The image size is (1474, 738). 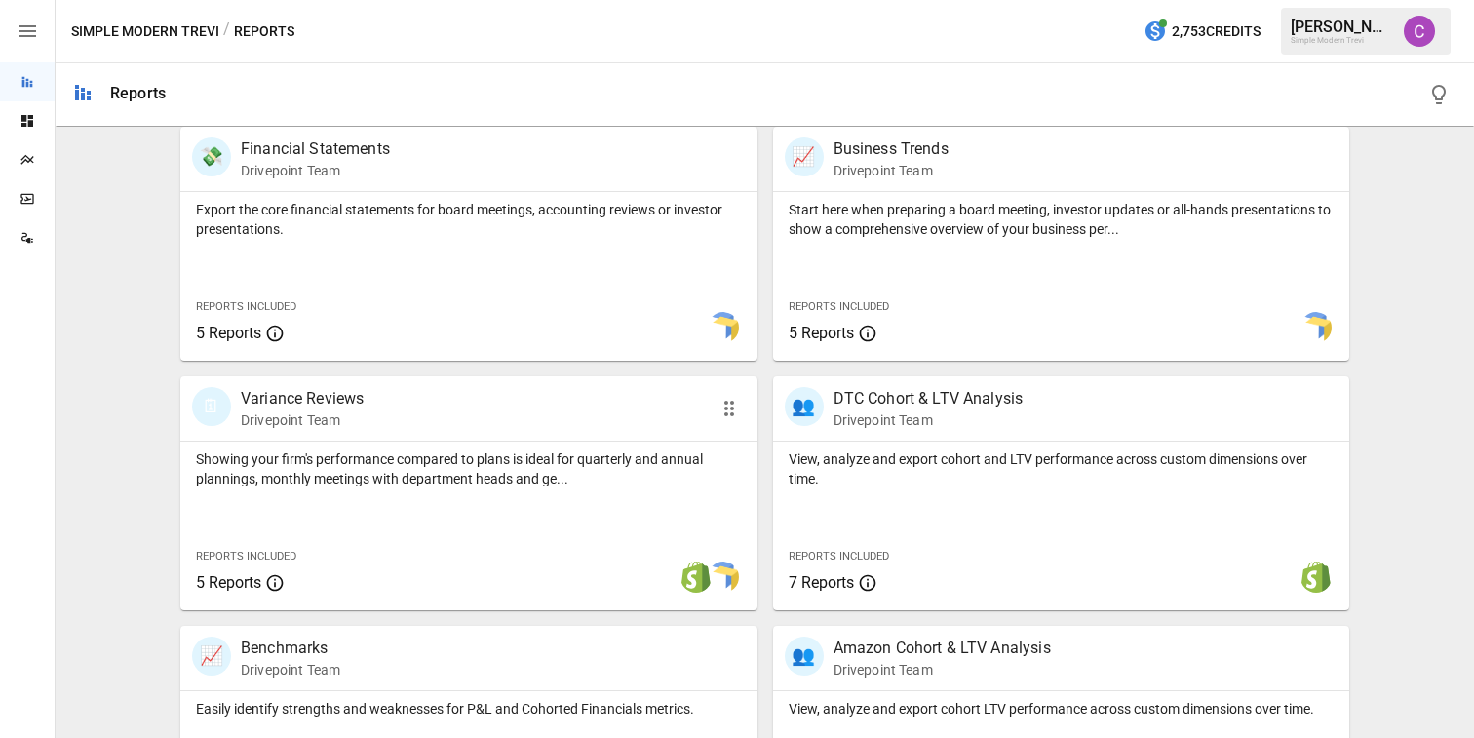 I want to click on p: Start here when preparing a board meeting, investor updates or all-hands presentations to show a ..., so click(x=1062, y=219).